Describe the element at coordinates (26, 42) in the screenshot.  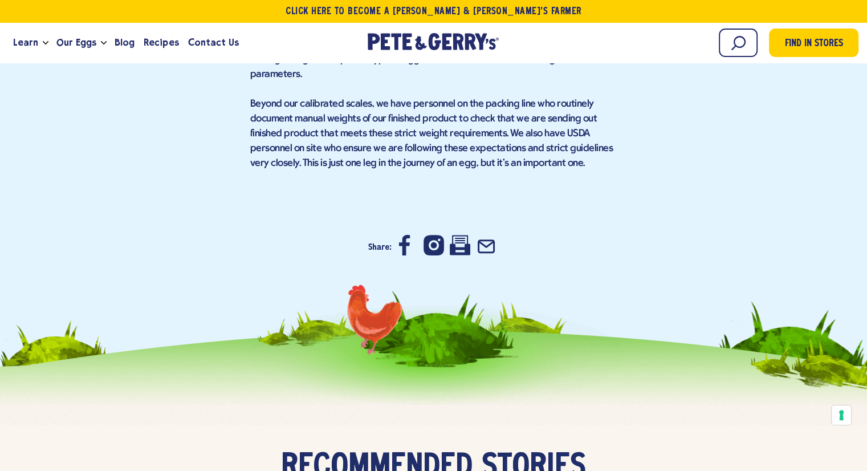
I see `span: Learn` at that location.